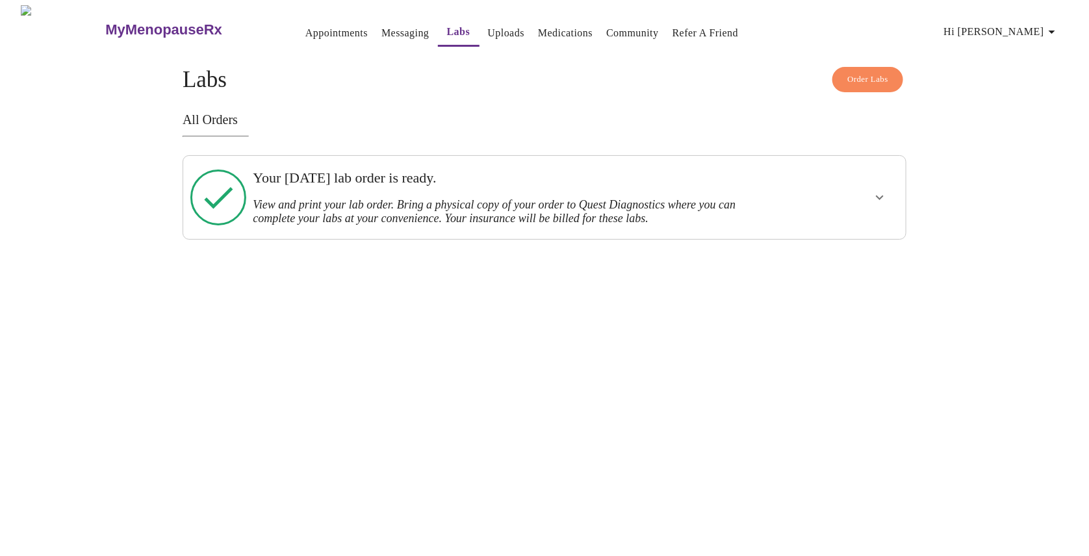 Image resolution: width=1089 pixels, height=556 pixels. What do you see at coordinates (565, 33) in the screenshot?
I see `button: Medications` at bounding box center [565, 33].